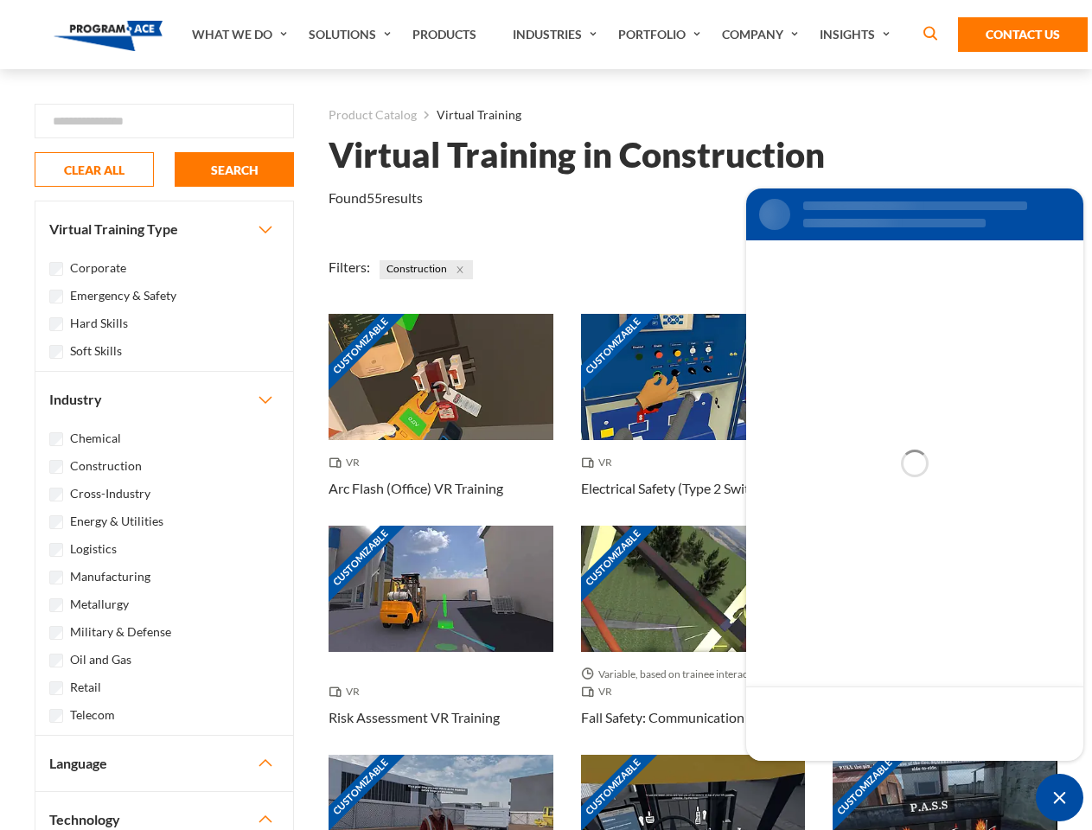 This screenshot has width=1092, height=830. Describe the element at coordinates (693, 115) in the screenshot. I see `nav: breadcrumb` at that location.